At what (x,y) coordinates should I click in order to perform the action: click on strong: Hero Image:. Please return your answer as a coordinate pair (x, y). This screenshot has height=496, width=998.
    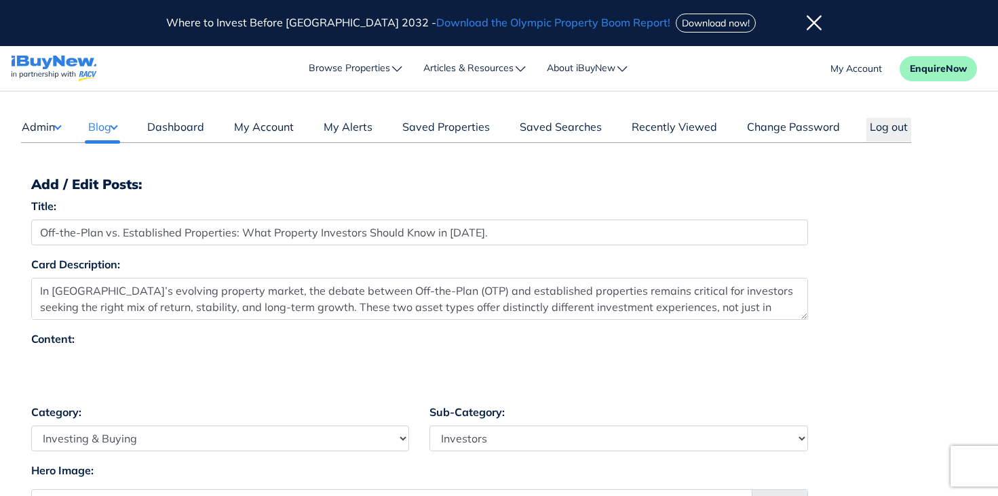
    Looking at the image, I should click on (62, 471).